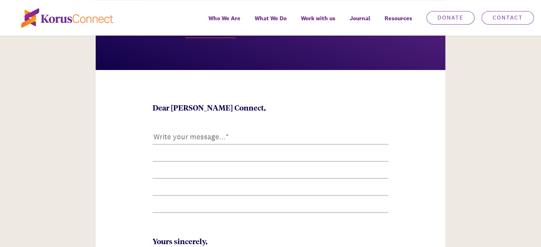 This screenshot has height=247, width=541. What do you see at coordinates (271, 18) in the screenshot?
I see `span: What We Do` at bounding box center [271, 18].